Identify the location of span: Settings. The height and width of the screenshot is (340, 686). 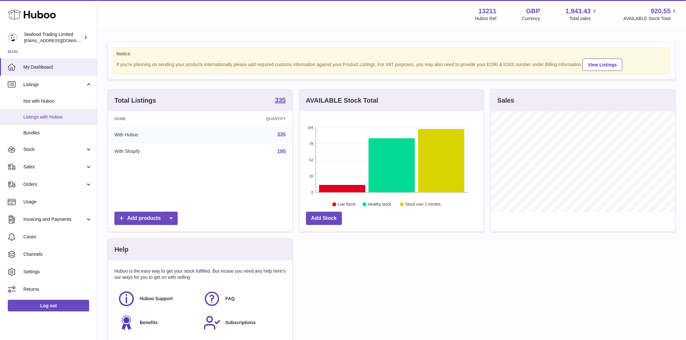
(58, 272).